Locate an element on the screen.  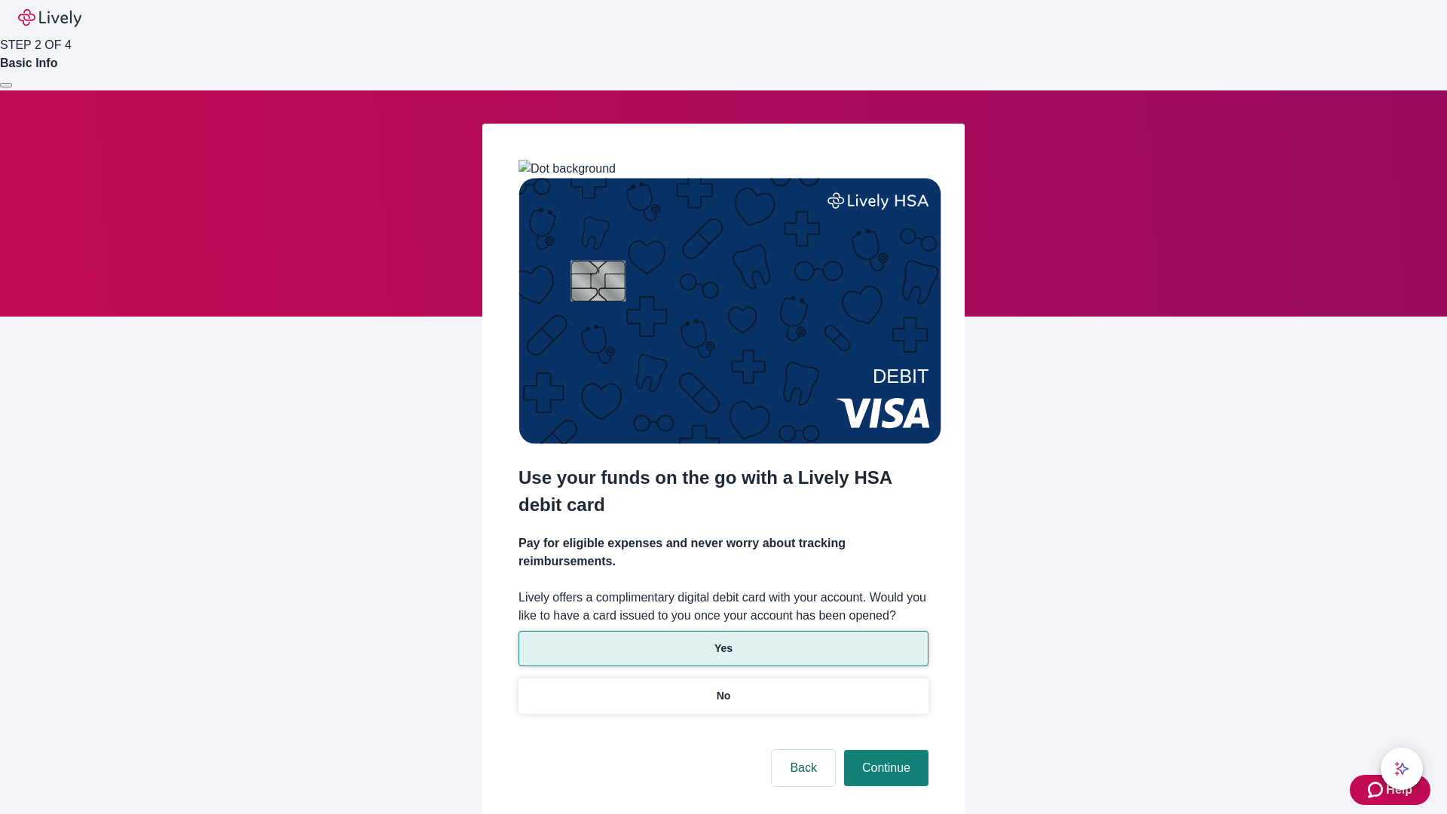
img: Lively is located at coordinates (50, 18).